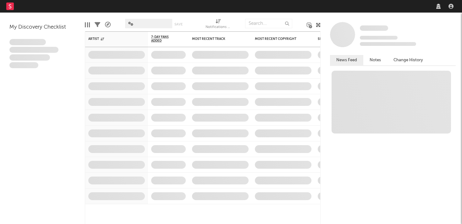  Describe the element at coordinates (269, 24) in the screenshot. I see `input: Search...` at that location.